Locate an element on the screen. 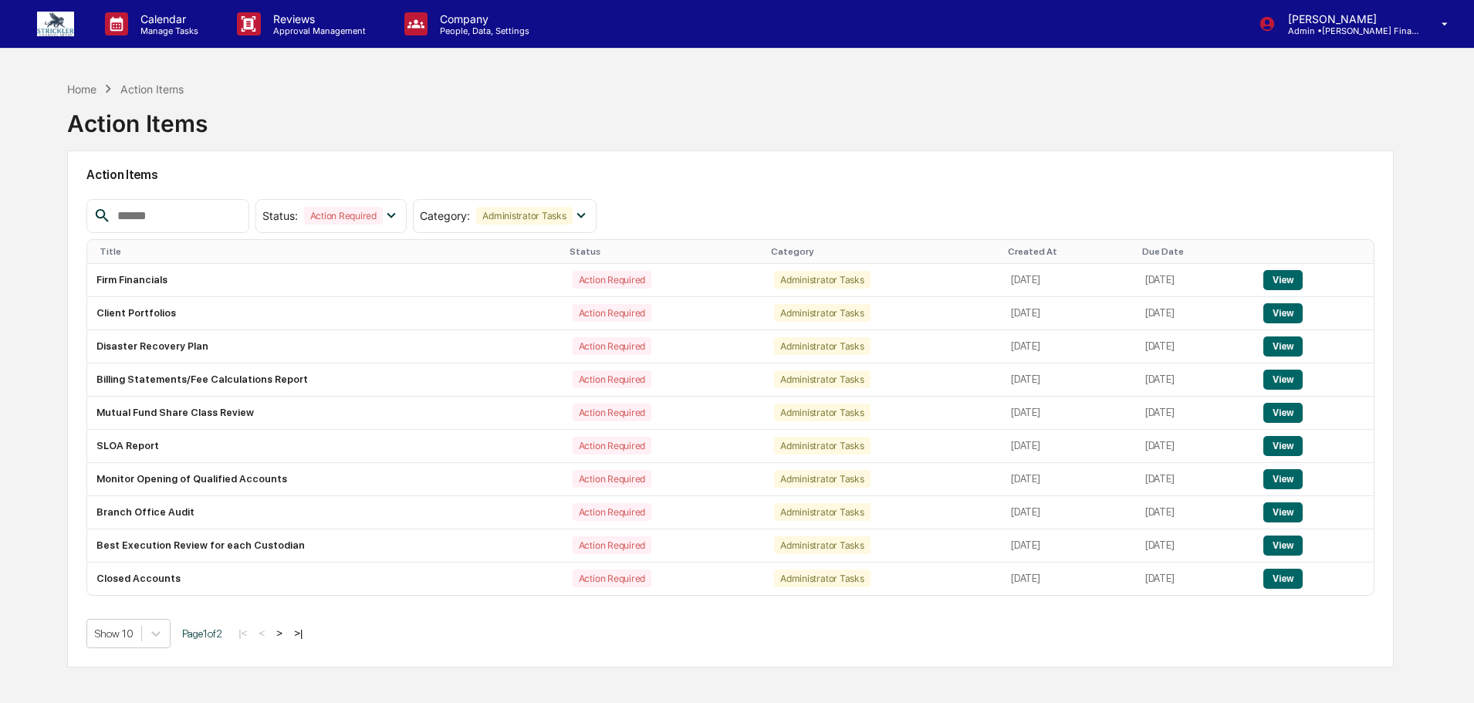 This screenshot has height=703, width=1474. td: SLOA Report is located at coordinates (325, 446).